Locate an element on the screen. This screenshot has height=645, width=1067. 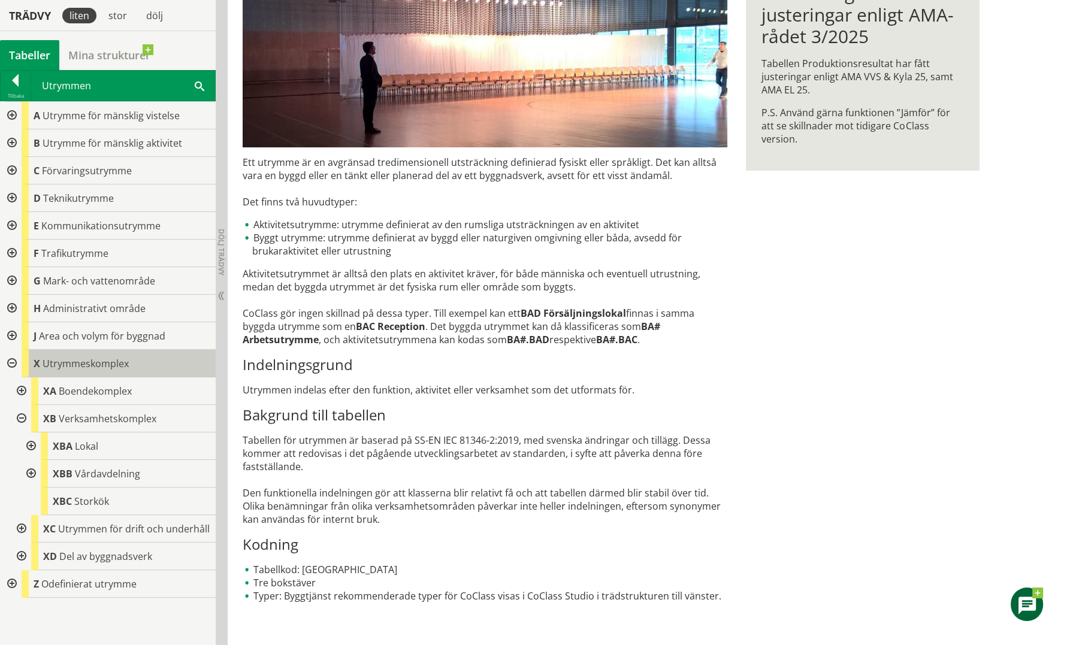
strong: BAD Försäljningslokal is located at coordinates (573, 313).